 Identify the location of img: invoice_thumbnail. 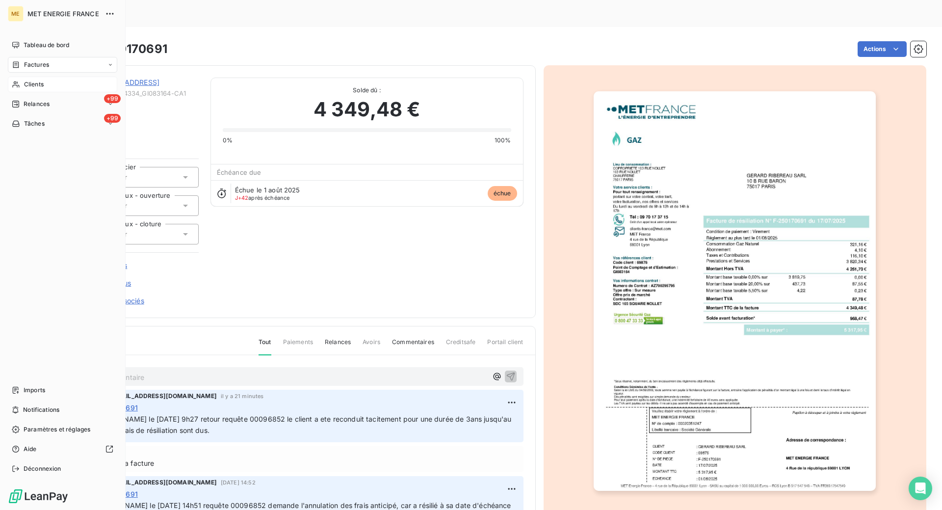
(735, 291).